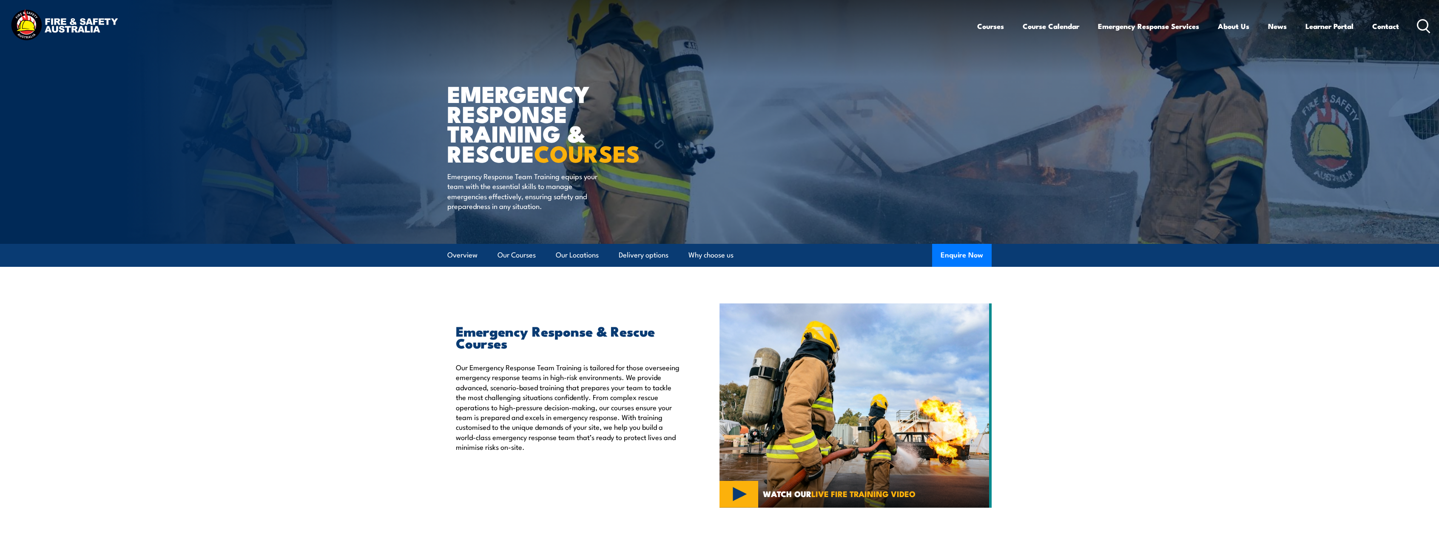 The image size is (1439, 546). I want to click on p: Emergency Response Team Training equips your team with the essential skills to manage emergencies..., so click(525, 191).